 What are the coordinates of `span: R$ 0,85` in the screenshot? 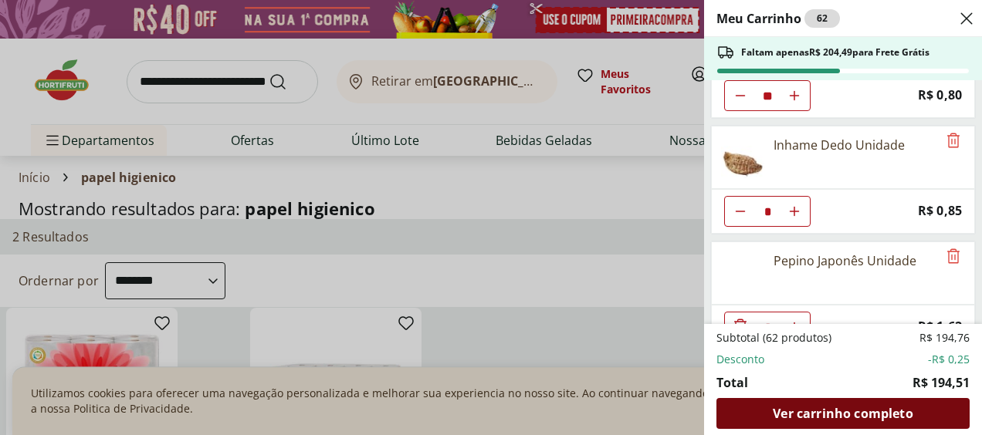 It's located at (939, 211).